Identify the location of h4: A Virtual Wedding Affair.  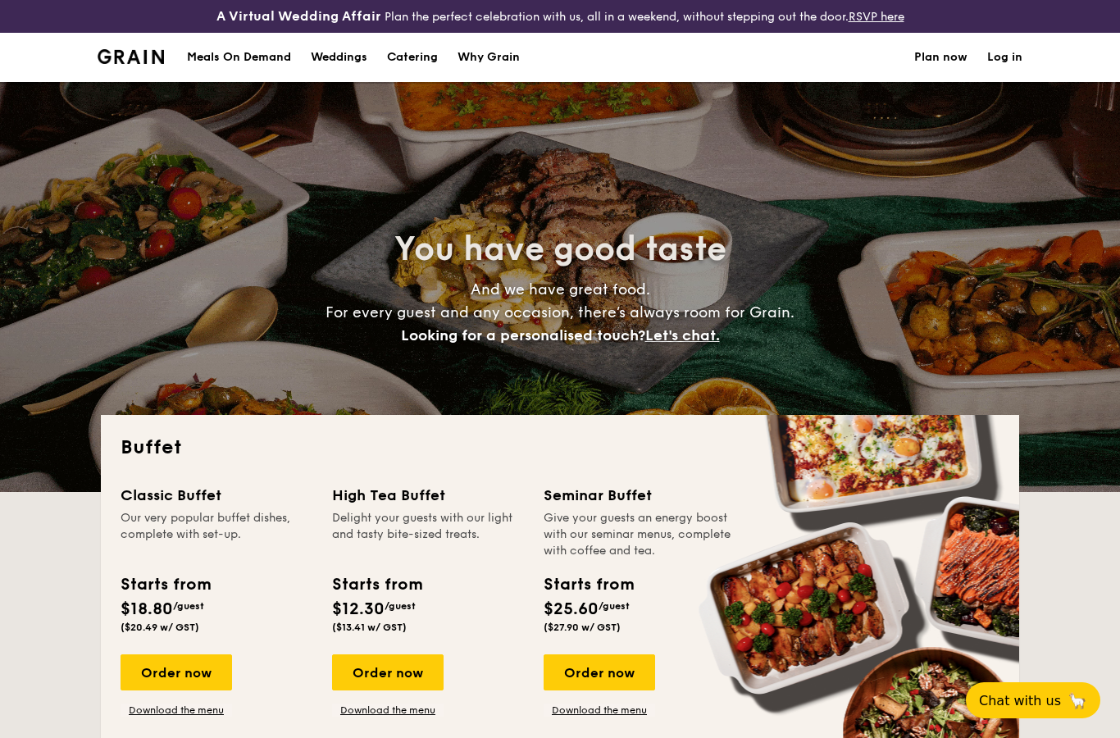
(298, 16).